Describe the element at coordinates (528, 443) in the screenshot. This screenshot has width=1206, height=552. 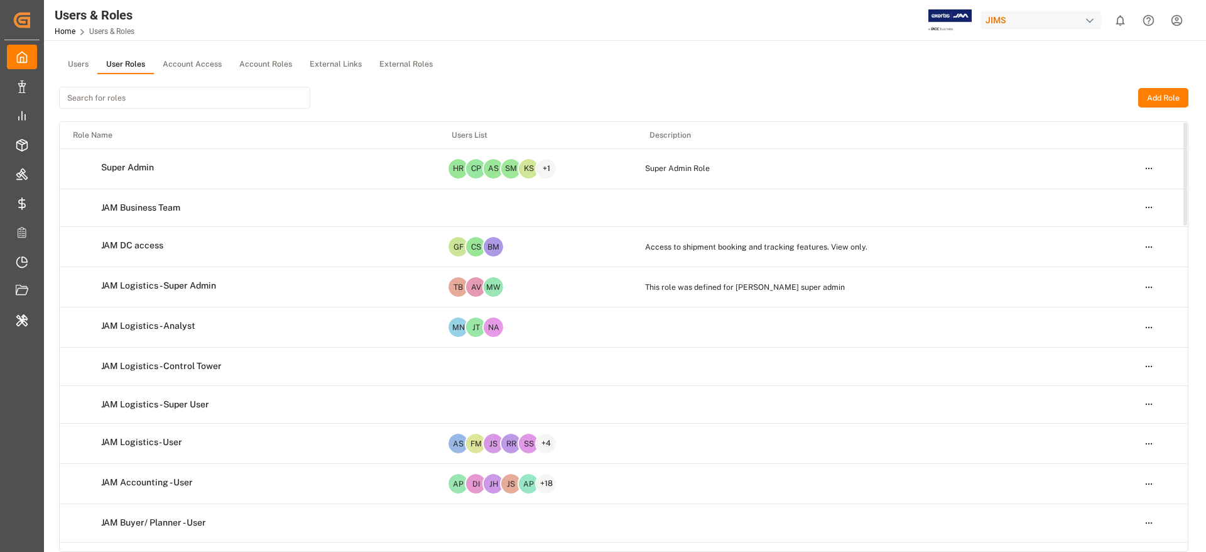
I see `button: SS` at that location.